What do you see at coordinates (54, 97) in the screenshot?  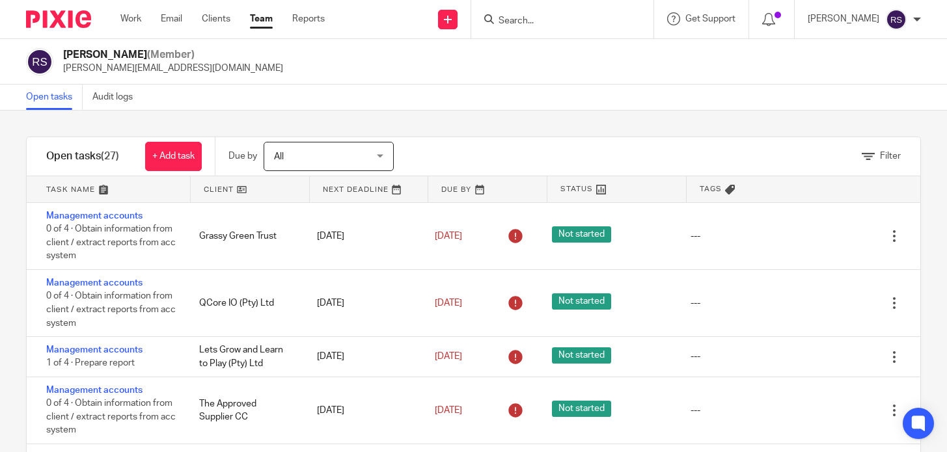 I see `a: Open tasks` at bounding box center [54, 97].